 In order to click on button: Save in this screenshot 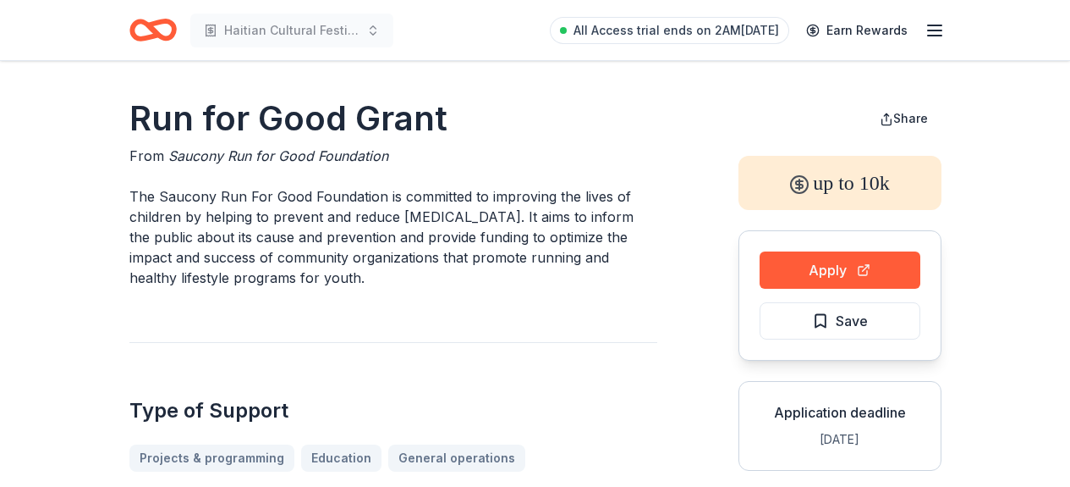, I will do `click(840, 321)`.